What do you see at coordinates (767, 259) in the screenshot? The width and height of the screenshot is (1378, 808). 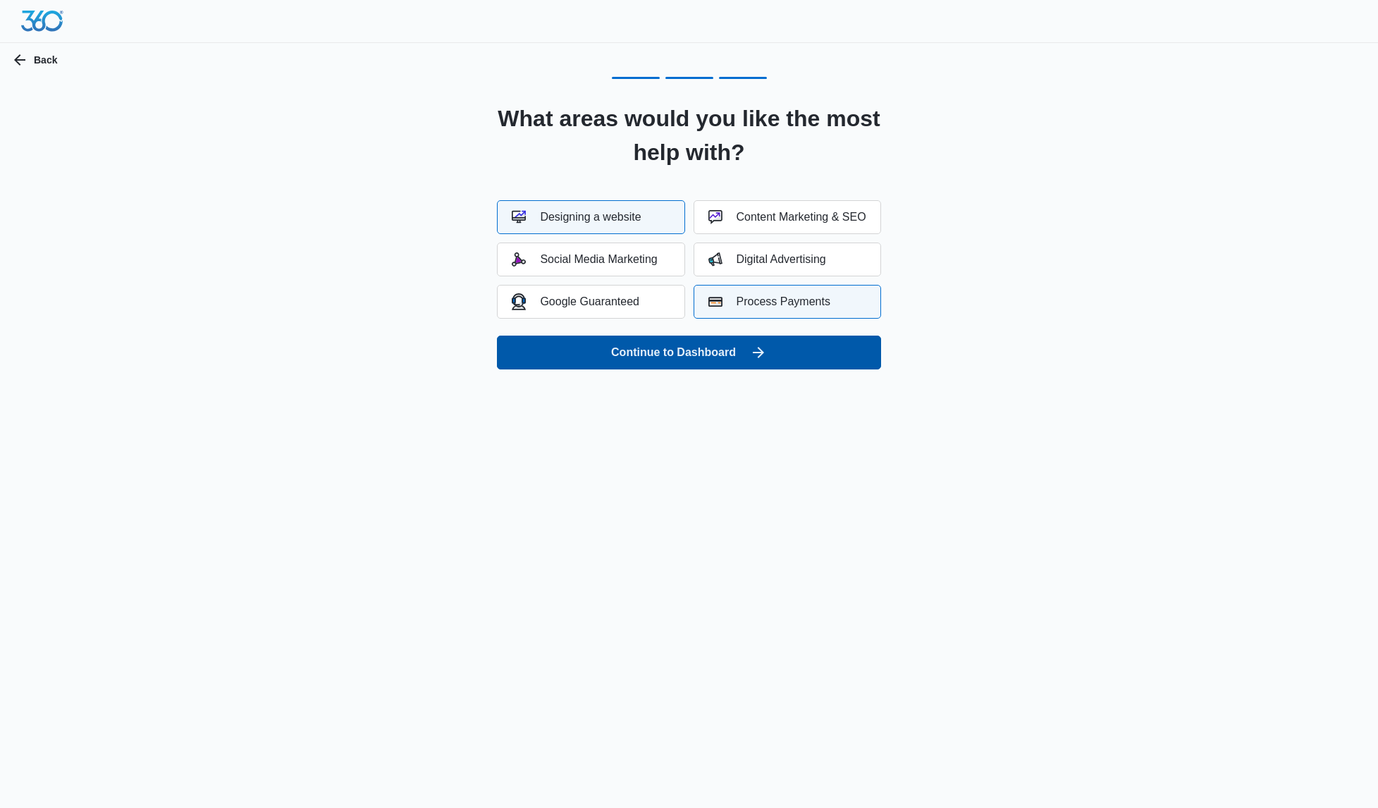 I see `div: Digital Advertising` at bounding box center [767, 259].